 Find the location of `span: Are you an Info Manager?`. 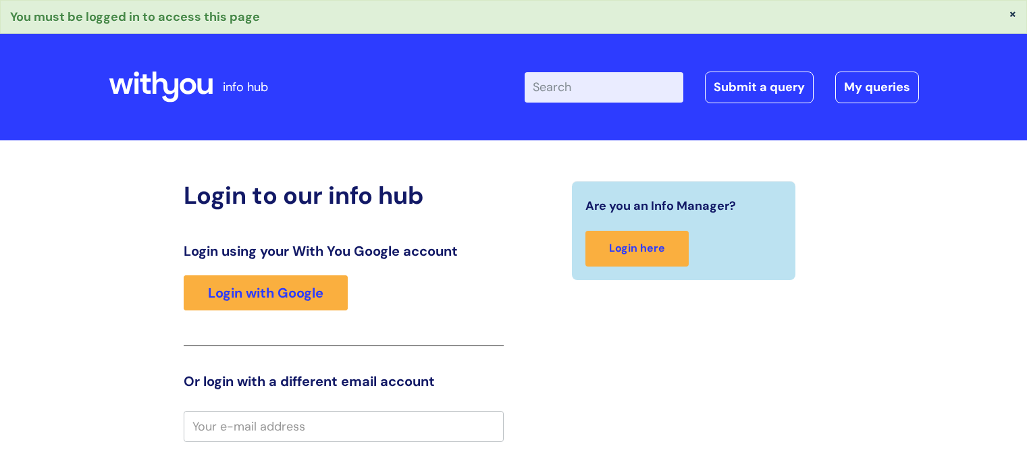

span: Are you an Info Manager? is located at coordinates (660, 206).